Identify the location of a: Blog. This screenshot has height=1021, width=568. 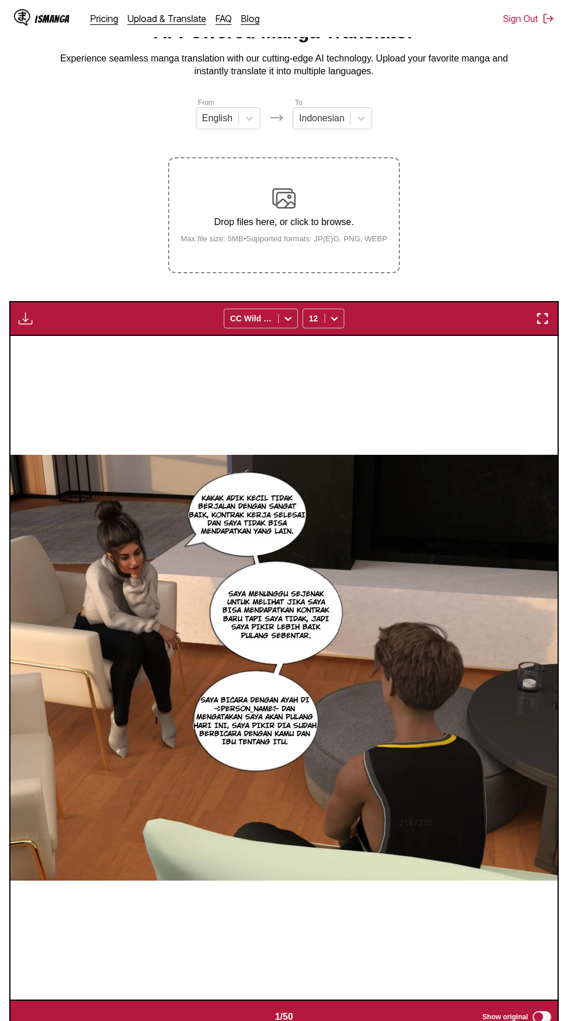
(251, 19).